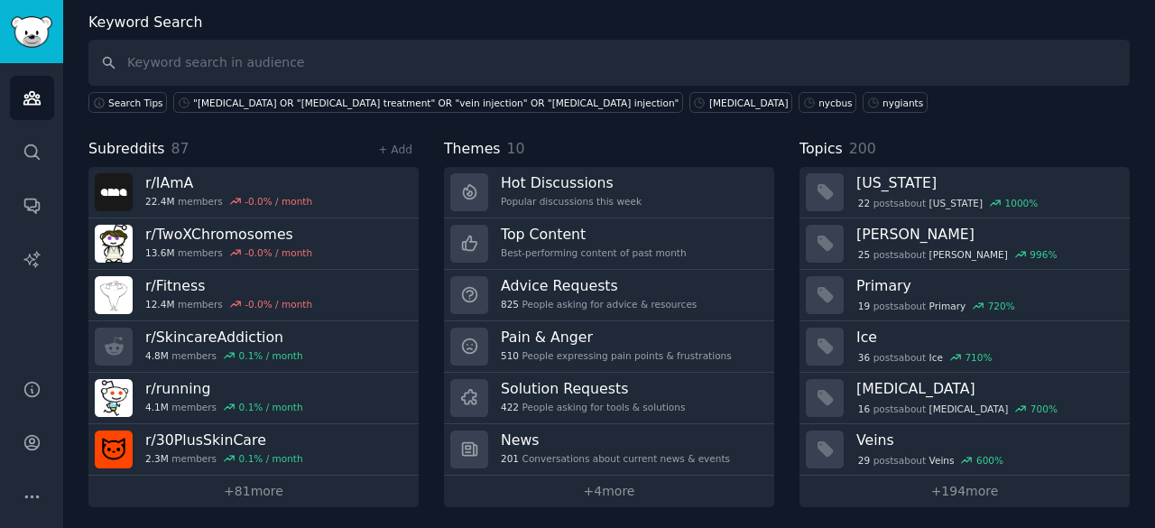 This screenshot has height=528, width=1155. I want to click on span: 200, so click(863, 148).